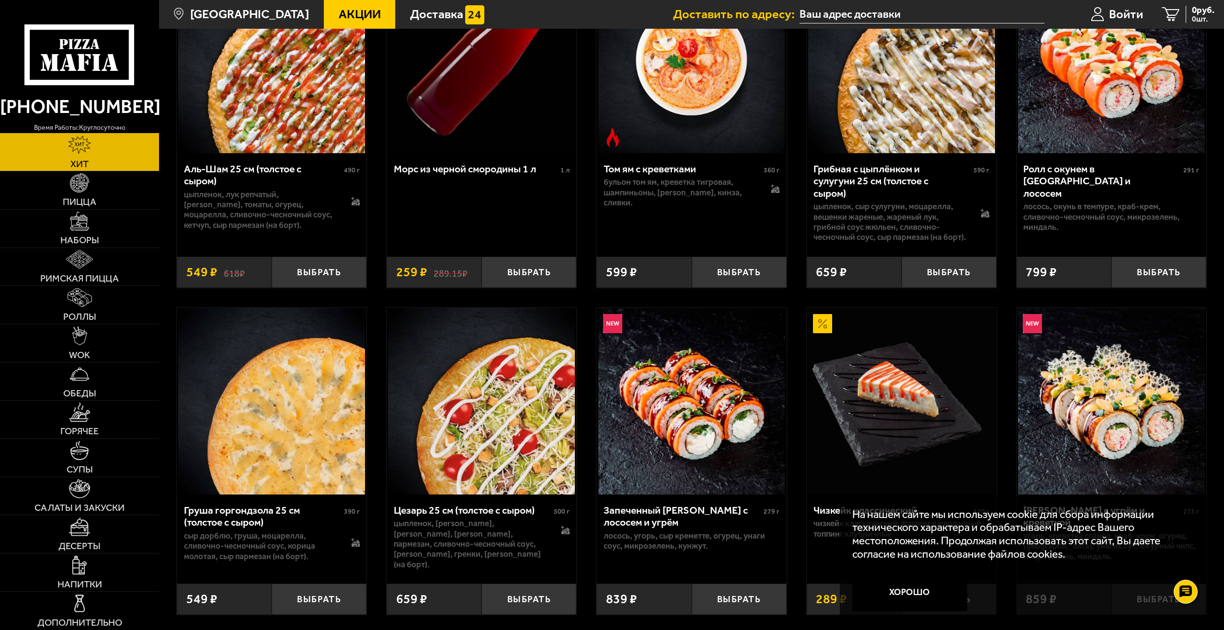 The width and height of the screenshot is (1224, 630). What do you see at coordinates (922, 14) in the screenshot?
I see `input: Ваш адрес доставки` at bounding box center [922, 14].